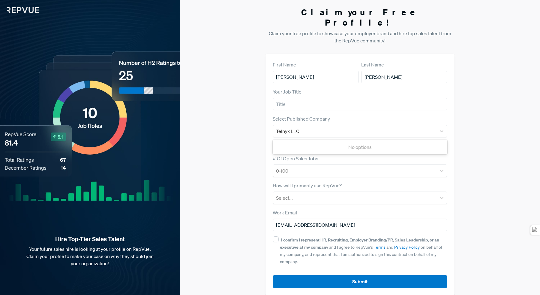  I want to click on label: How will I primarily use RepVue?, so click(307, 185).